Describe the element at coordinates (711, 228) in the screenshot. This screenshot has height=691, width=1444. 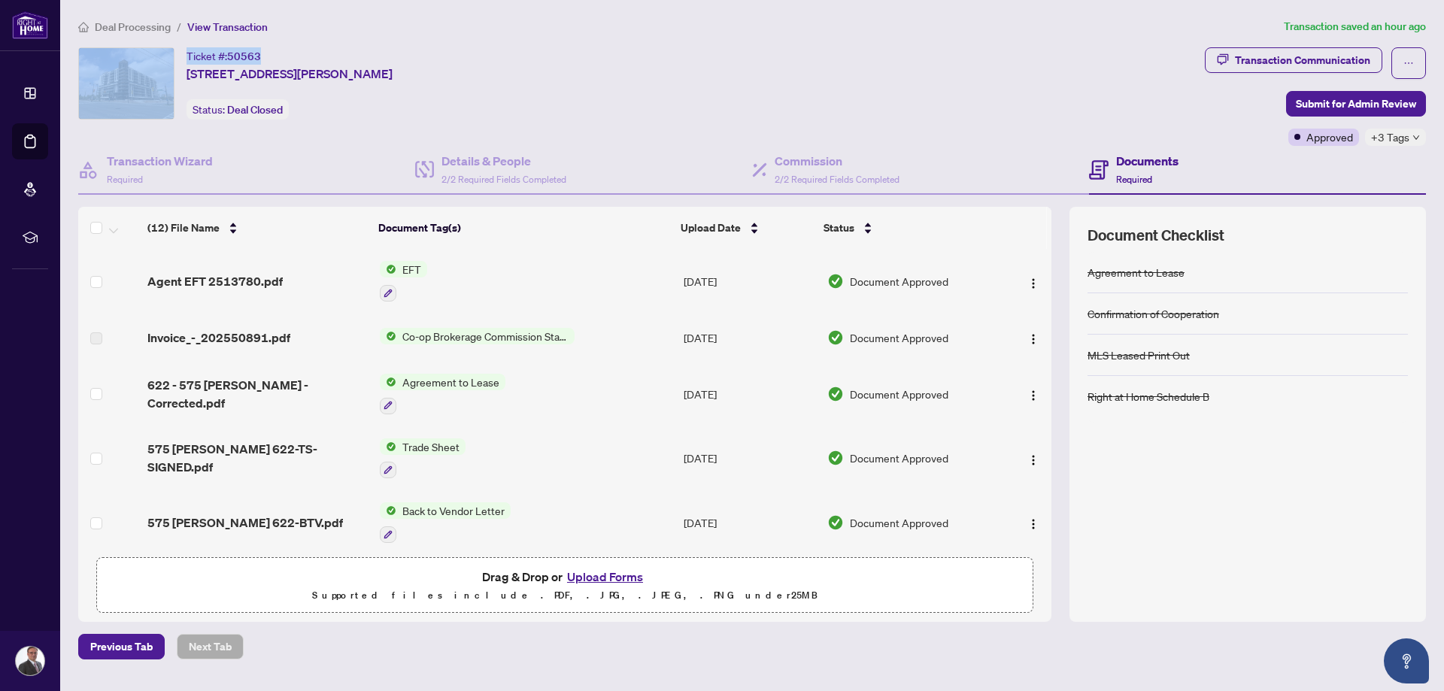
I see `span: Upload Date` at that location.